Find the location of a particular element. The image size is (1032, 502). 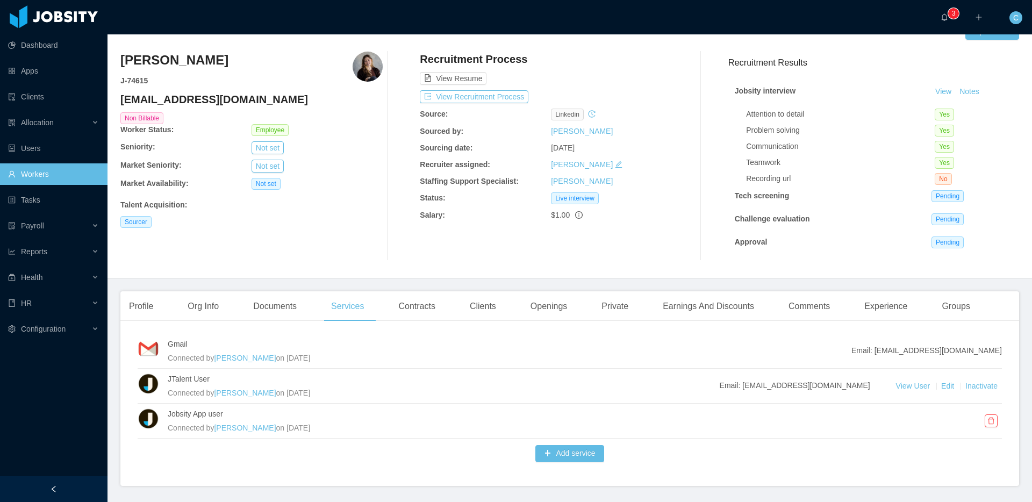

h4: Gmail is located at coordinates (509, 344).